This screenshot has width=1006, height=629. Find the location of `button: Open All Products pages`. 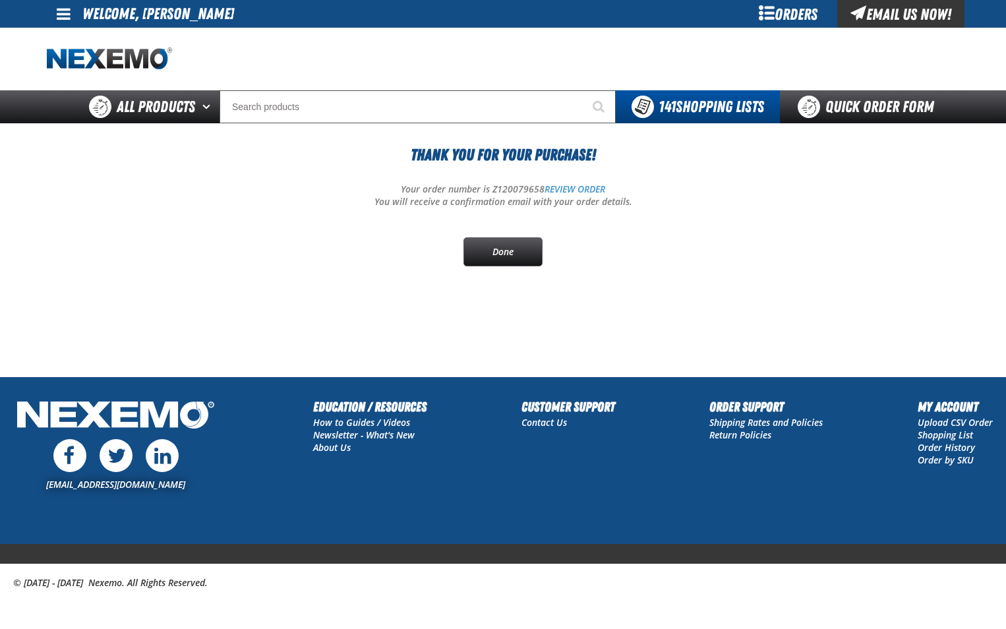

button: Open All Products pages is located at coordinates (208, 107).